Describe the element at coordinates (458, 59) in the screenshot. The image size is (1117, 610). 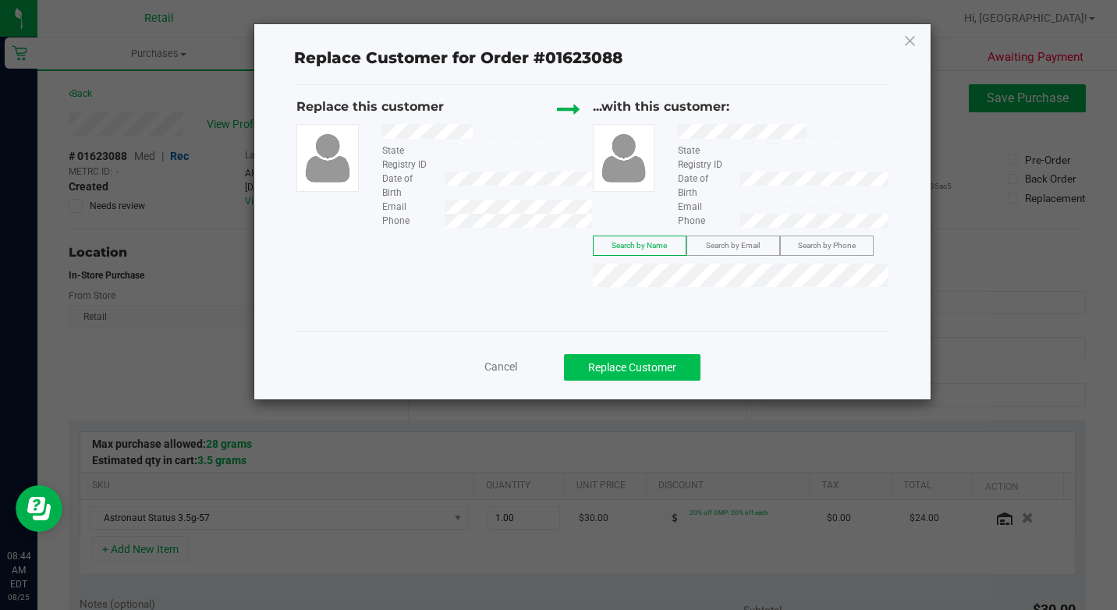
I see `span: Replace Customer for Order #01623088` at that location.